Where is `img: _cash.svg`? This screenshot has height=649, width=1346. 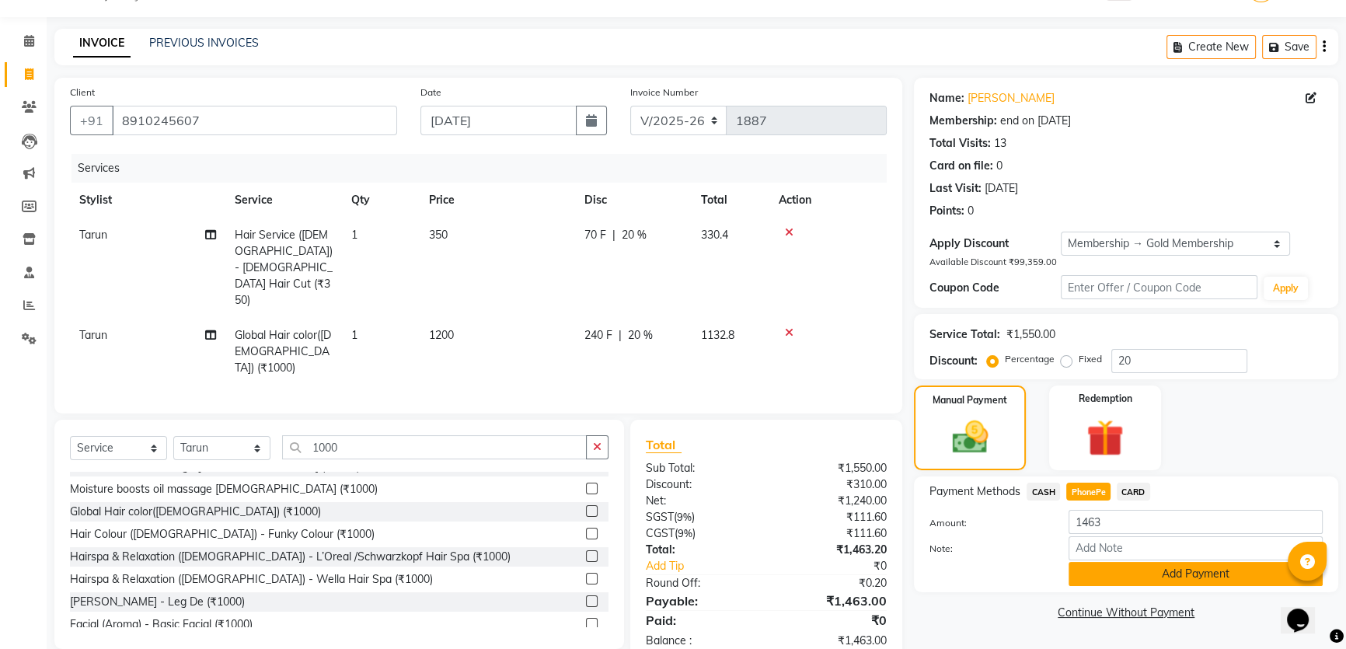 img: _cash.svg is located at coordinates (970, 437).